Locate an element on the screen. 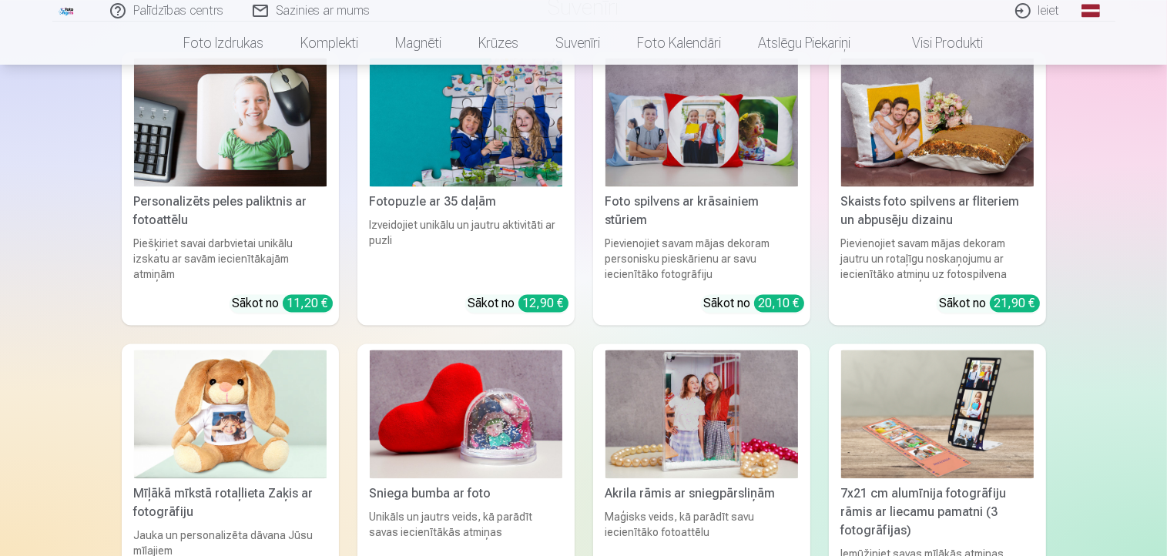 The height and width of the screenshot is (556, 1167). a: Personalizēts peles paliktnis ar fotoattēluPersonalizēts peles paliktnis ar fotoattēluPiešķiriet ... is located at coordinates (230, 188).